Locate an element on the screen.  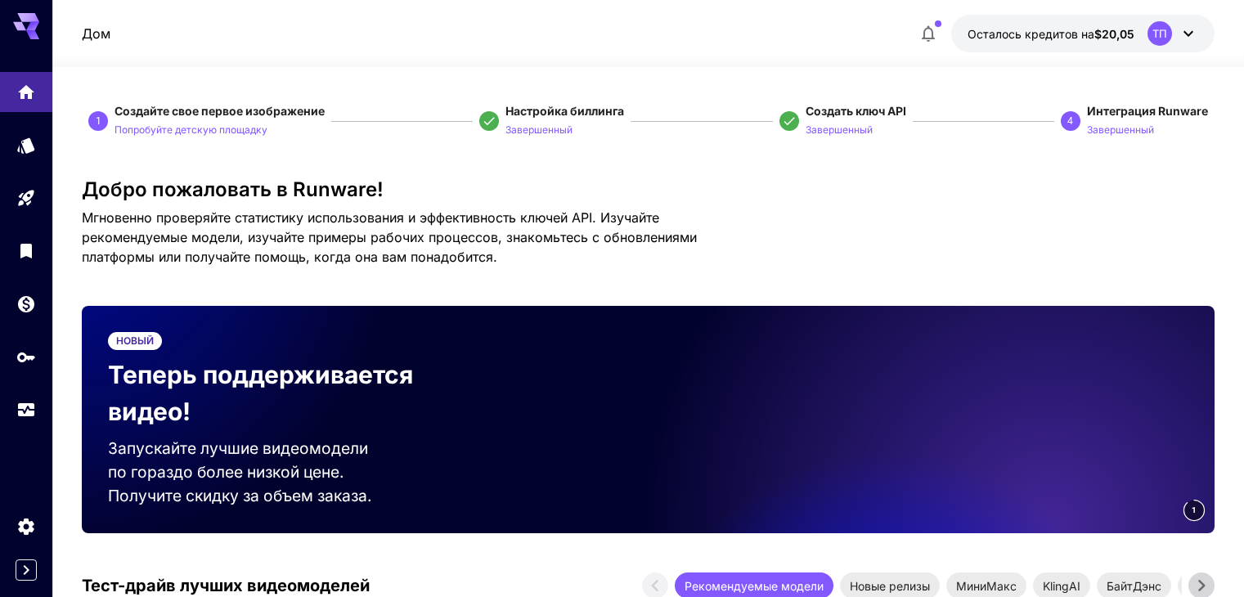
font: Получите скидку за объем заказа. is located at coordinates (240, 496).